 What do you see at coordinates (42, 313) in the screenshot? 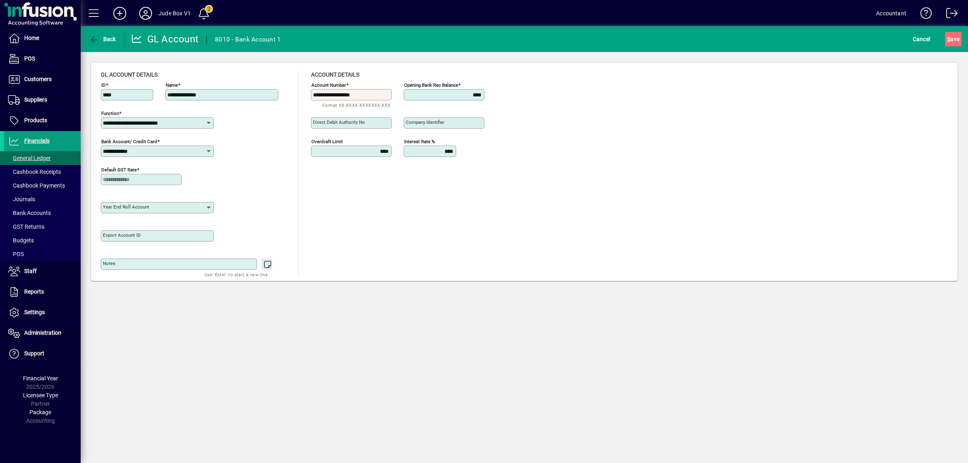
I see `a: Settings` at bounding box center [42, 313].